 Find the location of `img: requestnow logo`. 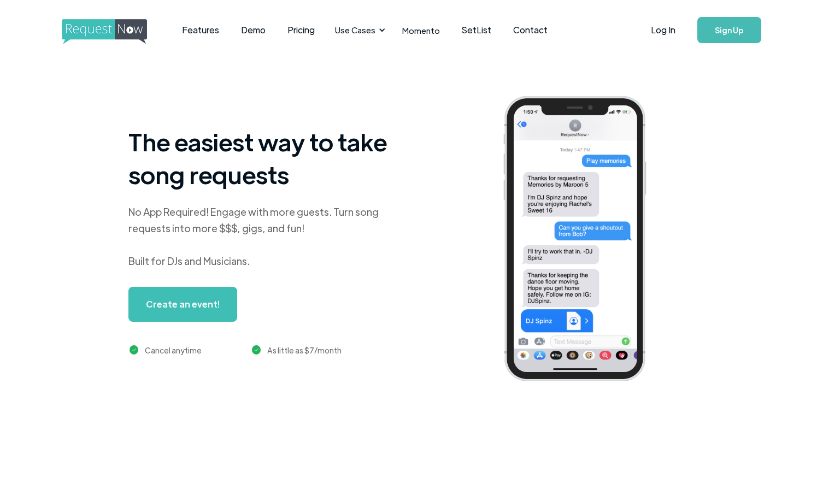

img: requestnow logo is located at coordinates (114, 32).